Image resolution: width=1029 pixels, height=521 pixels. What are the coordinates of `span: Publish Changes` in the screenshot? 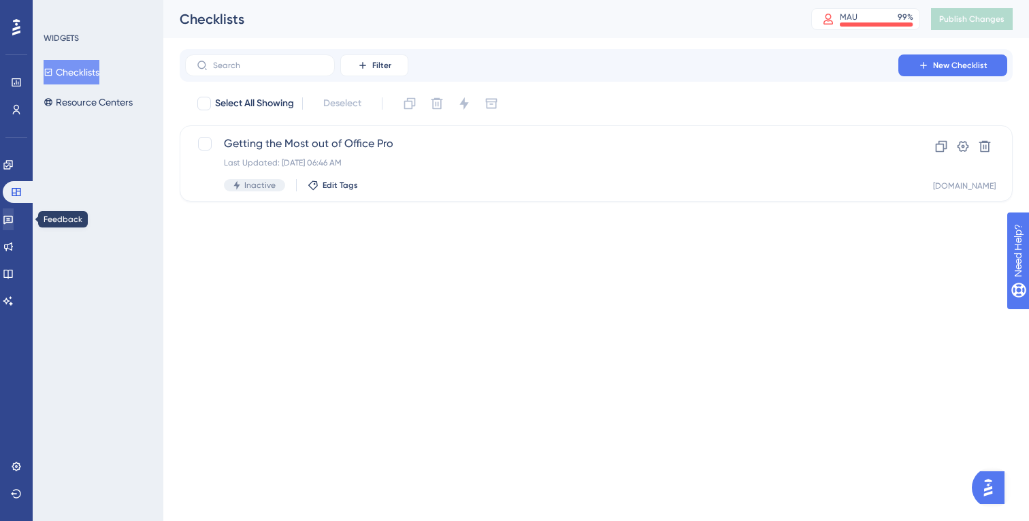 It's located at (972, 19).